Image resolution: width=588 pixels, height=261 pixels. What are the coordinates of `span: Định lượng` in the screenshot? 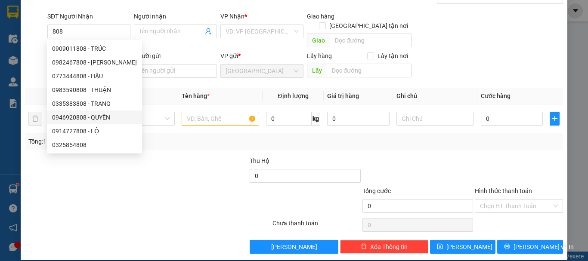 It's located at (293, 96).